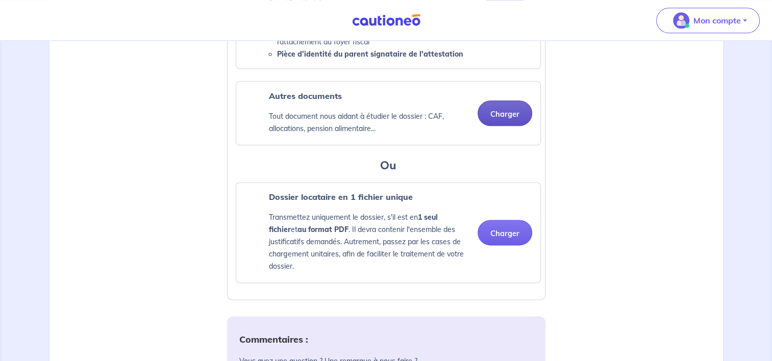 This screenshot has width=772, height=361. Describe the element at coordinates (388, 233) in the screenshot. I see `div: categoryName: profile, userCategory: cdi` at that location.